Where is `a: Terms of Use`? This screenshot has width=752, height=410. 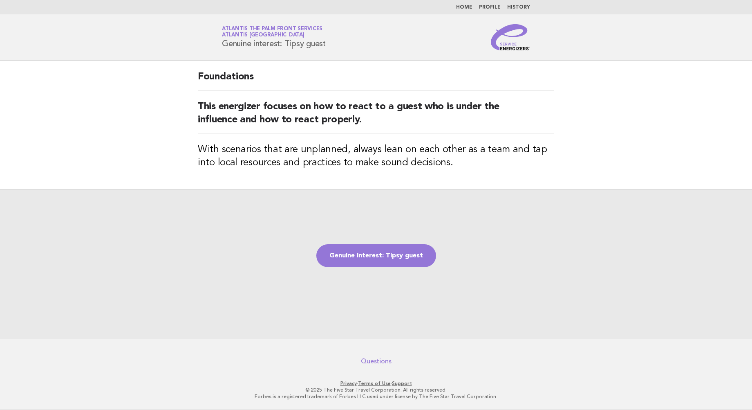
a: Terms of Use is located at coordinates (374, 383).